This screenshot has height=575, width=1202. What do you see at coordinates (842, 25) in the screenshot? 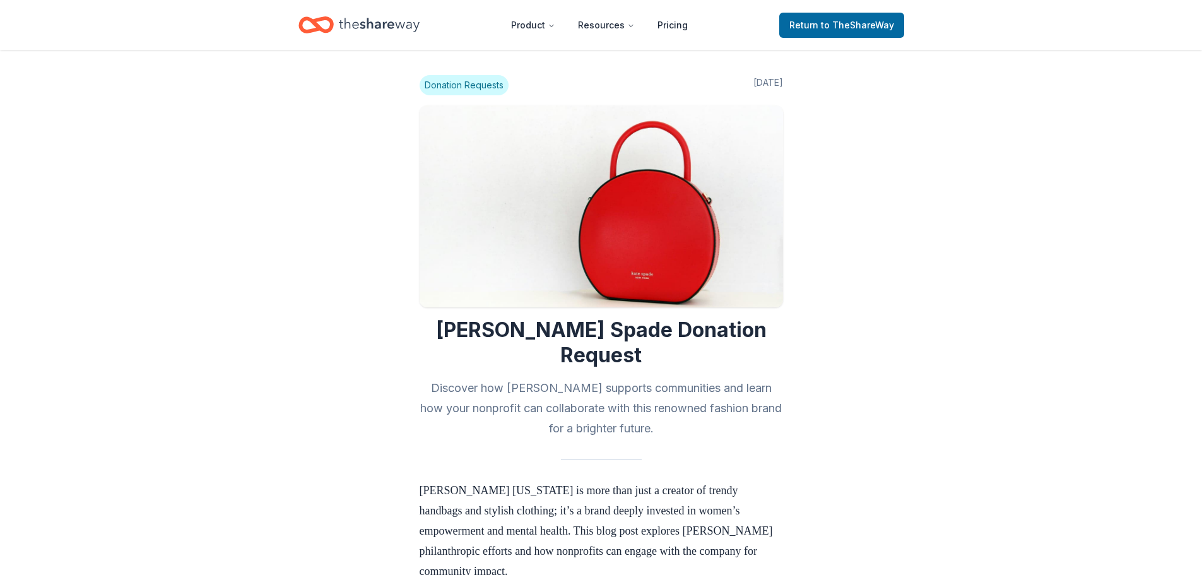
I see `span: Return` at bounding box center [842, 25].